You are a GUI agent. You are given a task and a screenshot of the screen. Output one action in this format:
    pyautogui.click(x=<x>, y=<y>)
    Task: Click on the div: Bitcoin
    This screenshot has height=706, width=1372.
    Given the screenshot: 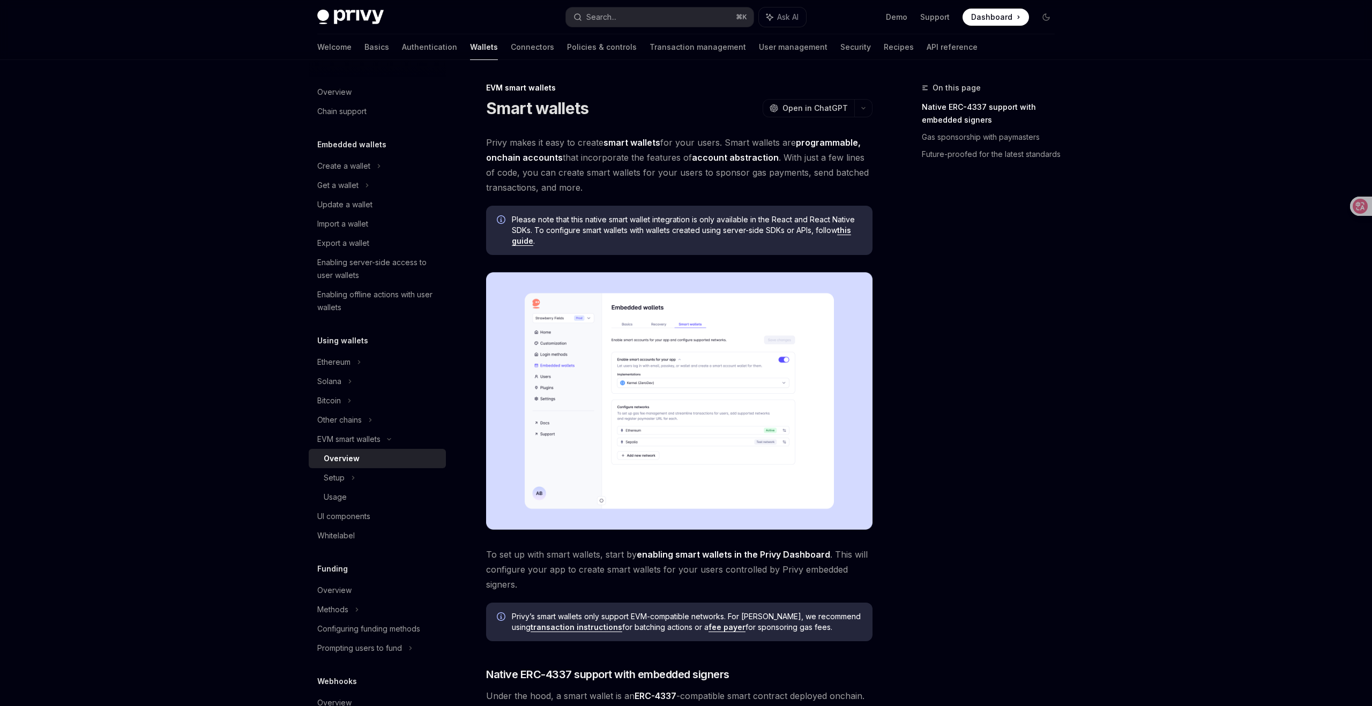 What is the action you would take?
    pyautogui.click(x=329, y=401)
    